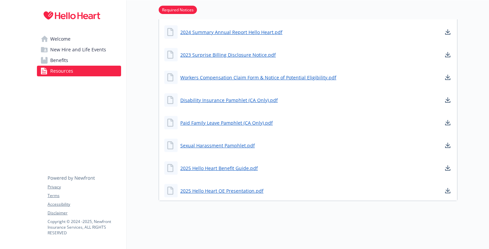 This screenshot has width=489, height=249. Describe the element at coordinates (84, 213) in the screenshot. I see `a: Disclaimer` at that location.